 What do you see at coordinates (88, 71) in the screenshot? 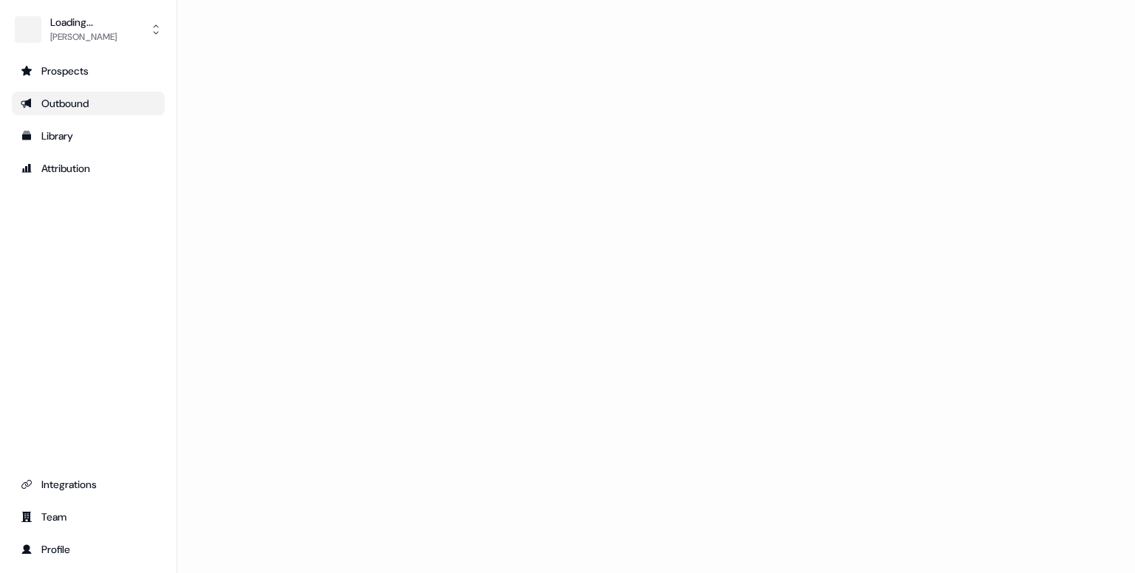
I see `a: Go to prospects` at bounding box center [88, 71].